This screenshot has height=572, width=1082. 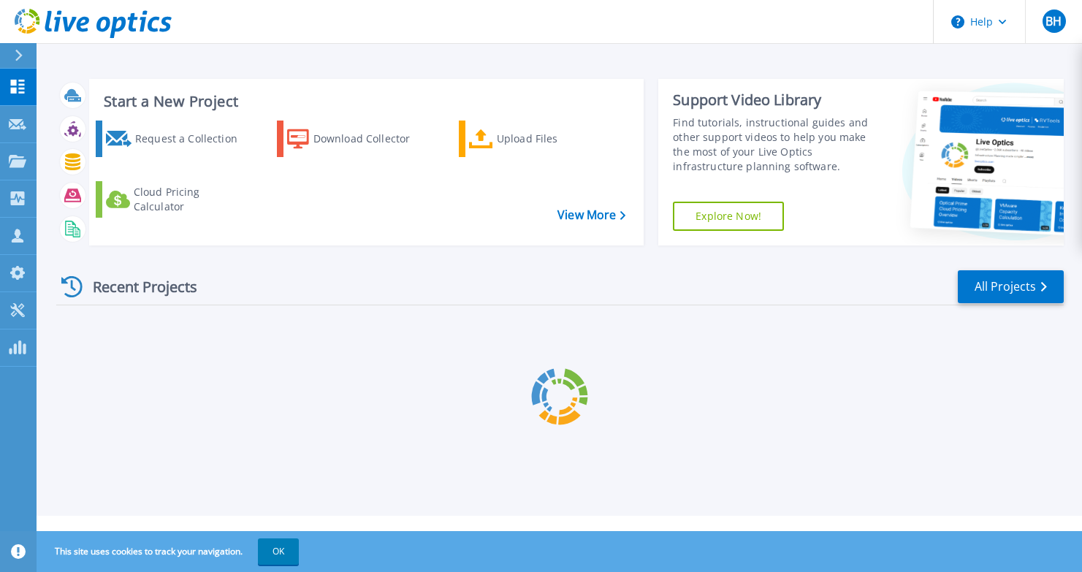 What do you see at coordinates (169, 551) in the screenshot?
I see `span: This site uses cookies to track your navigation.` at bounding box center [169, 551].